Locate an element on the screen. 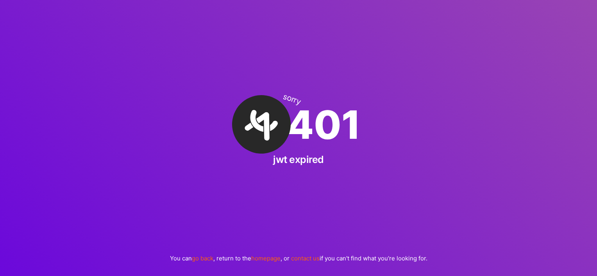  a: contact us is located at coordinates (305, 258).